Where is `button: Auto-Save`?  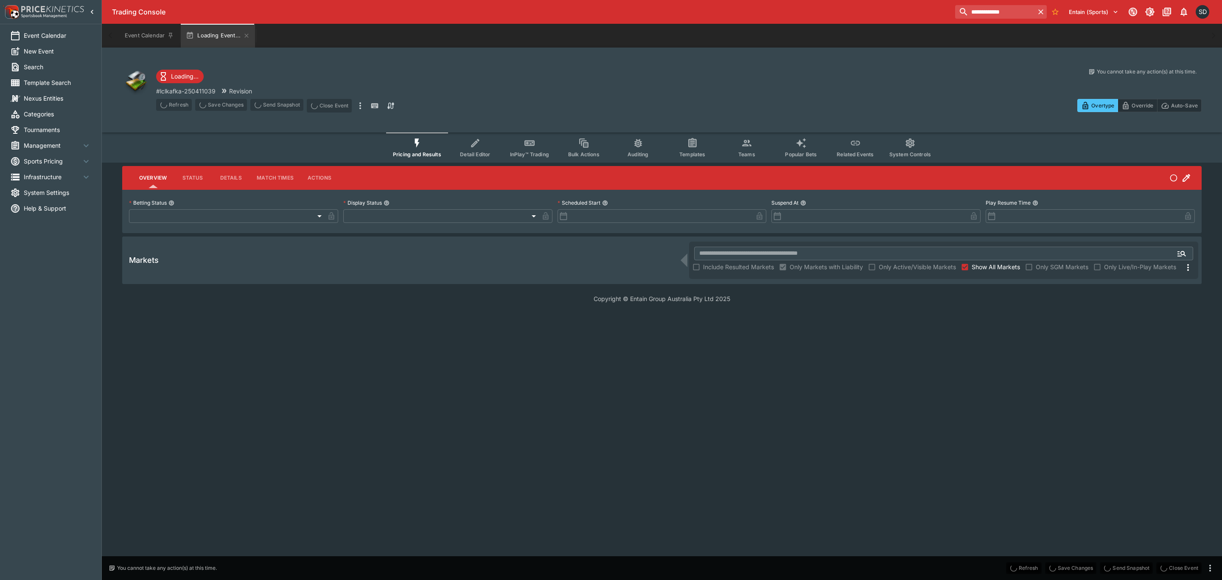 button: Auto-Save is located at coordinates (1179, 105).